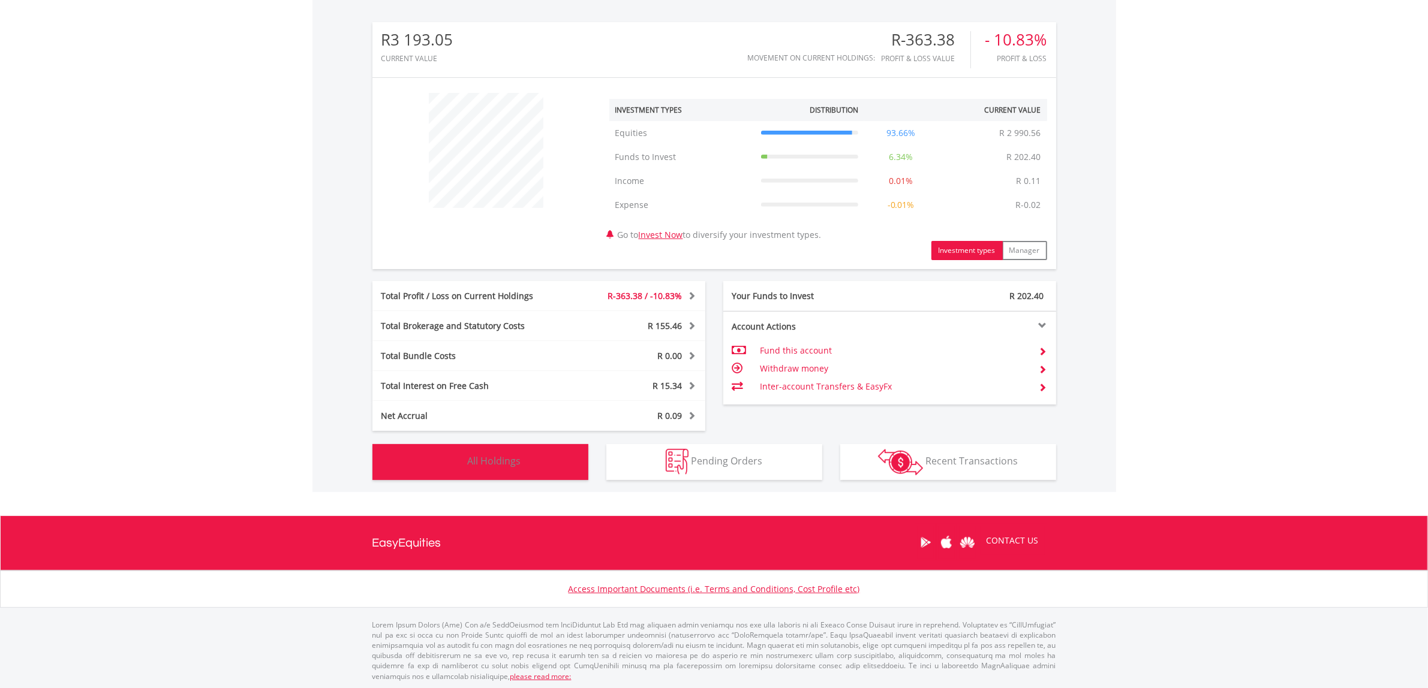 The width and height of the screenshot is (1428, 688). I want to click on div: Net Accrual, so click(469, 416).